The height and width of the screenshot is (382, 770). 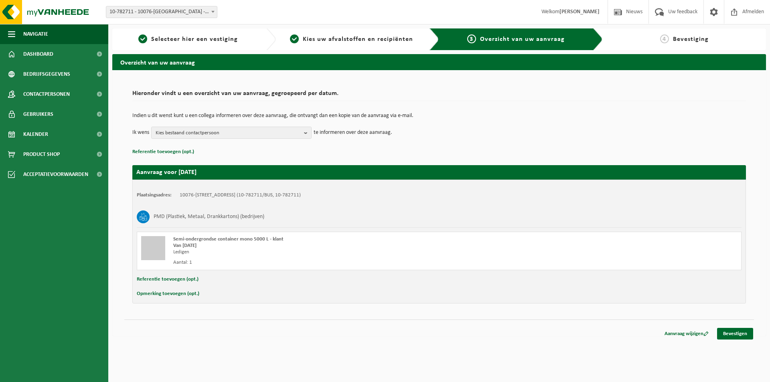 What do you see at coordinates (522, 39) in the screenshot?
I see `span: Overzicht van uw aanvraag` at bounding box center [522, 39].